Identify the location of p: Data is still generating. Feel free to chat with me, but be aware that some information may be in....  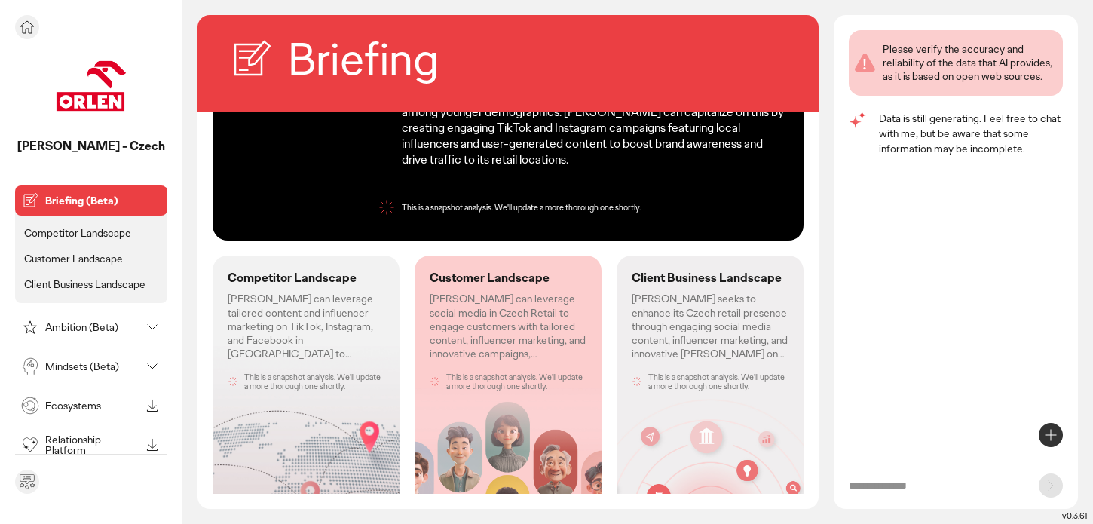
(971, 133).